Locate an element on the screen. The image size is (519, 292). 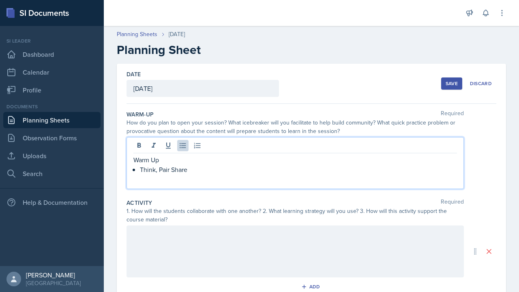
button: Discard is located at coordinates (481, 84).